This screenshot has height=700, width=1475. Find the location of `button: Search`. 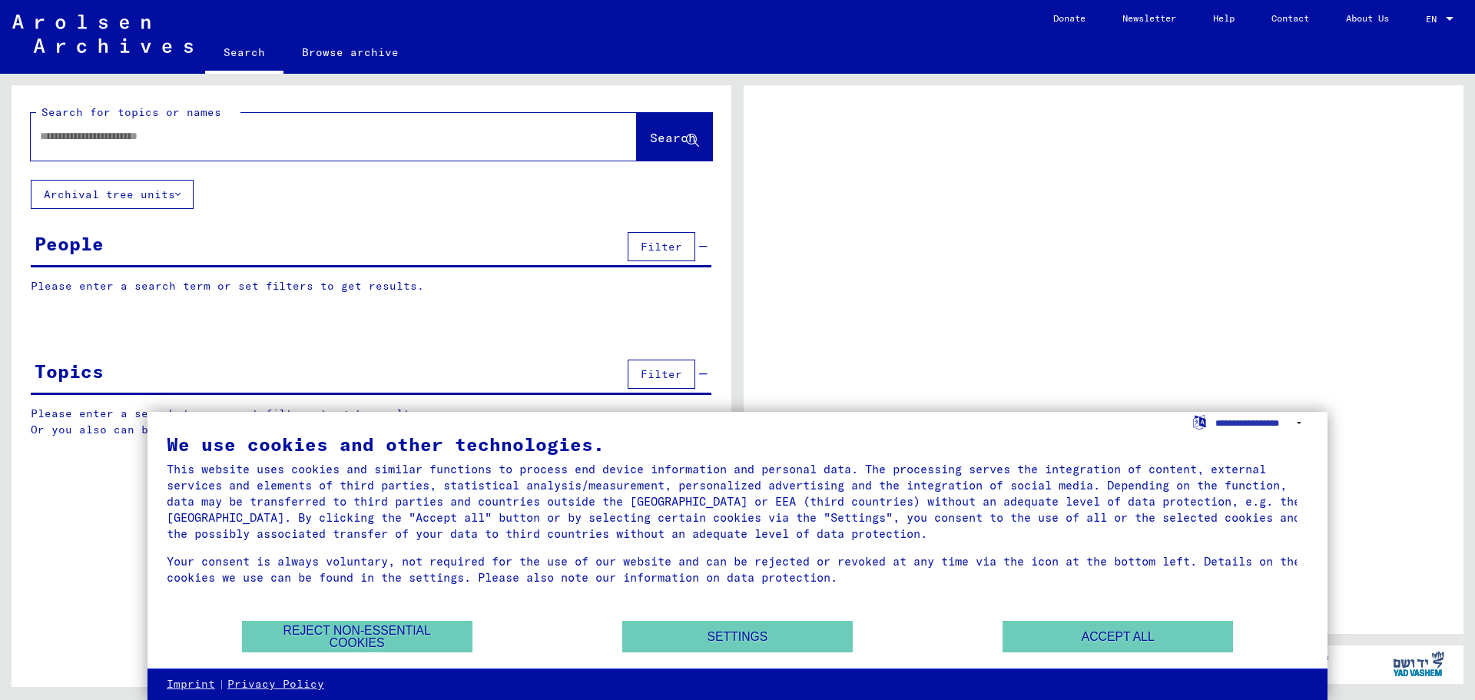

button: Search is located at coordinates (675, 137).